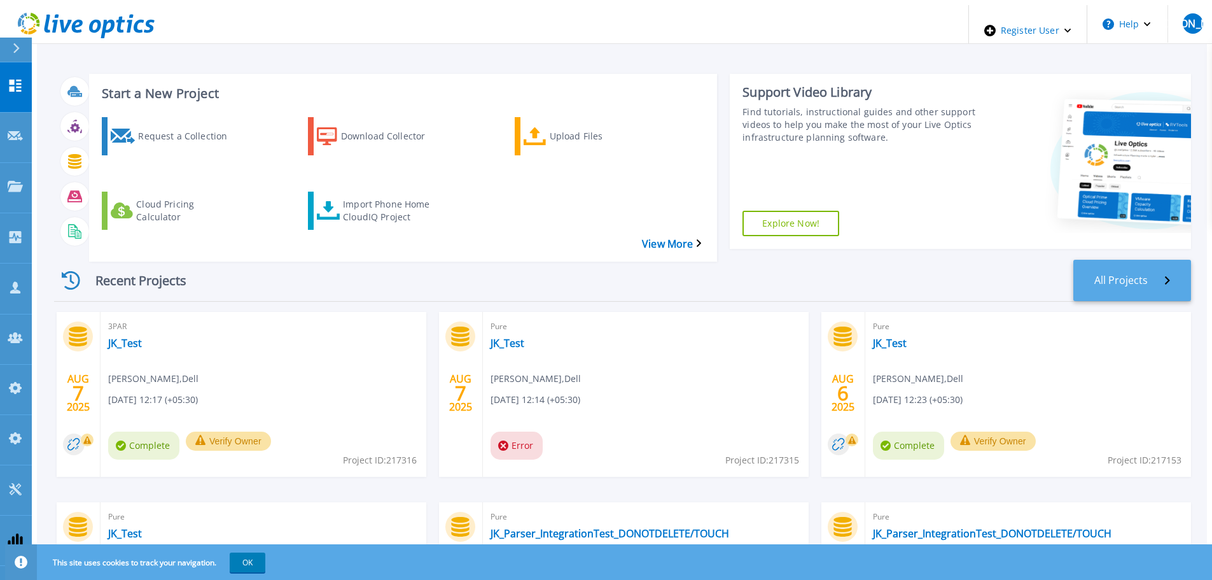 This screenshot has height=580, width=1212. Describe the element at coordinates (517, 445) in the screenshot. I see `span: Error` at that location.